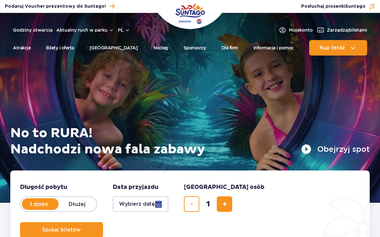 This screenshot has width=380, height=237. I want to click on span: Długość pobytu, so click(44, 187).